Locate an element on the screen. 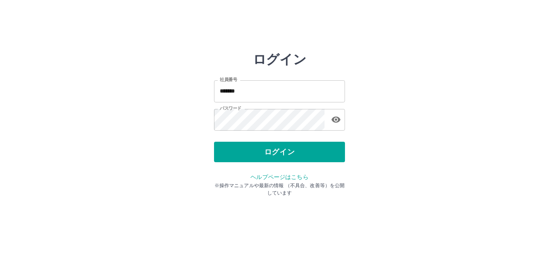 The height and width of the screenshot is (256, 559). button: ログイン is located at coordinates (279, 152).